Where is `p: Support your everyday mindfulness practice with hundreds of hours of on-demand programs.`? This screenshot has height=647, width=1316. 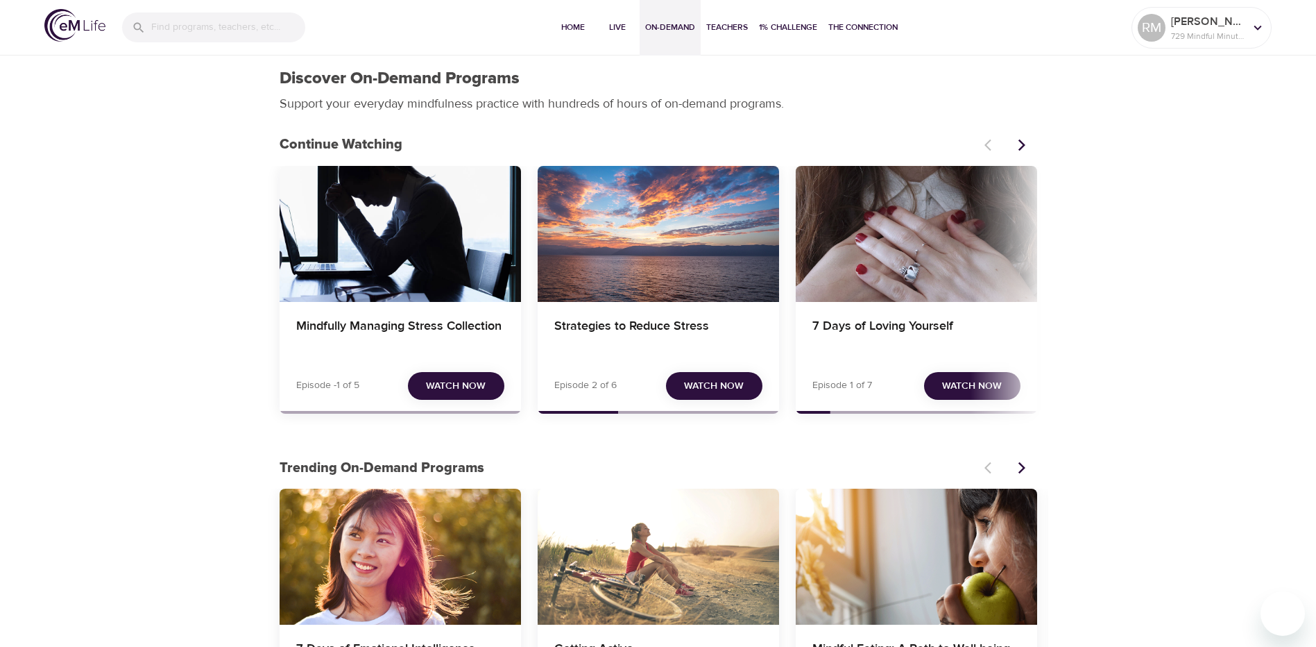 p: Support your everyday mindfulness practice with hundreds of hours of on-demand programs. is located at coordinates (540, 103).